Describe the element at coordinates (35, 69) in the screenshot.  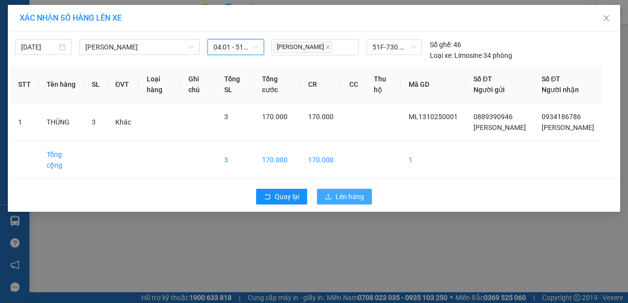
I see `b: 0901 86 09 09` at that location.